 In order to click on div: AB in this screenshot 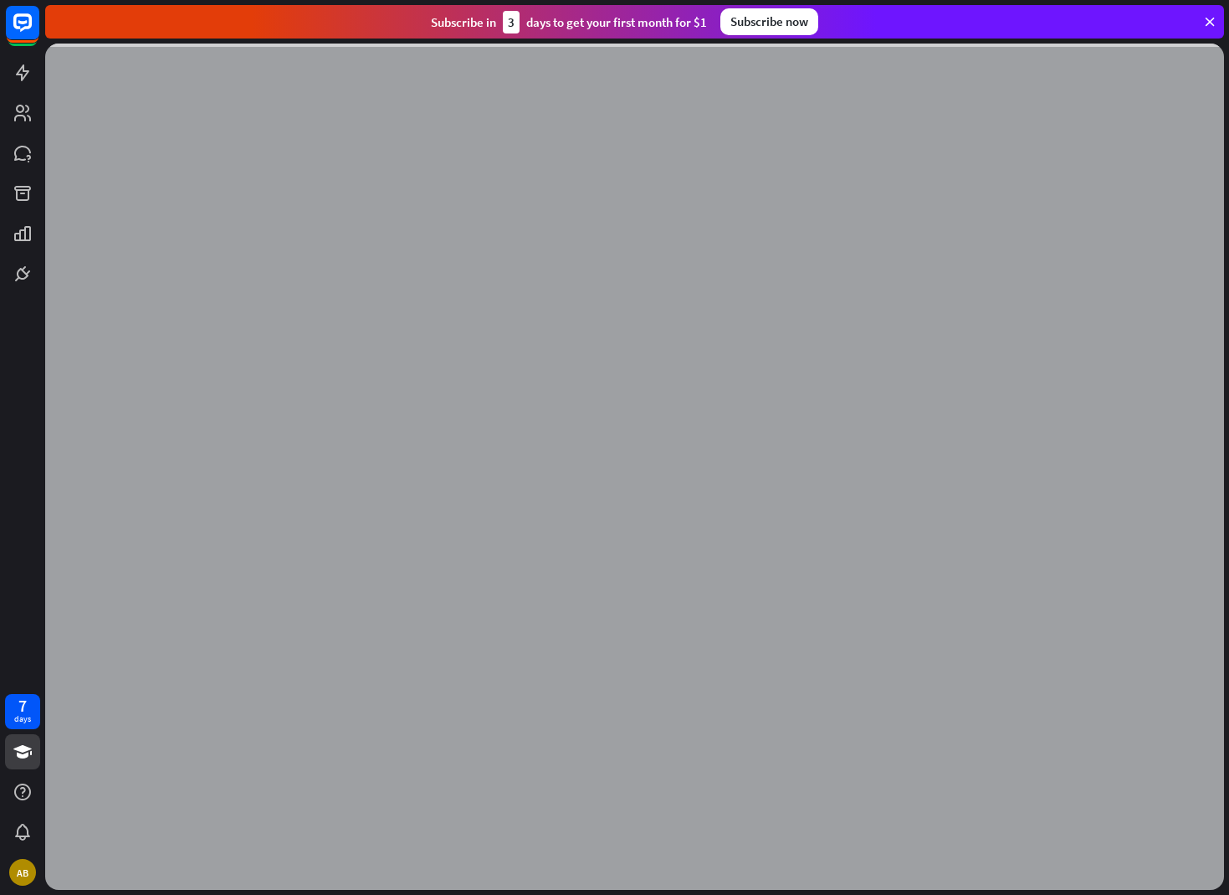, I will do `click(23, 872)`.